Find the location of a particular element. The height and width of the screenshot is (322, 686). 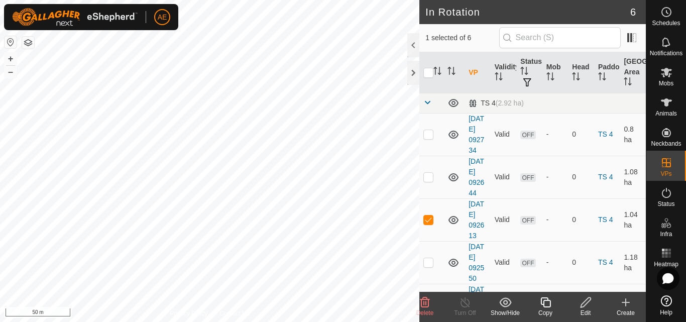

a: Help is located at coordinates (666, 305).